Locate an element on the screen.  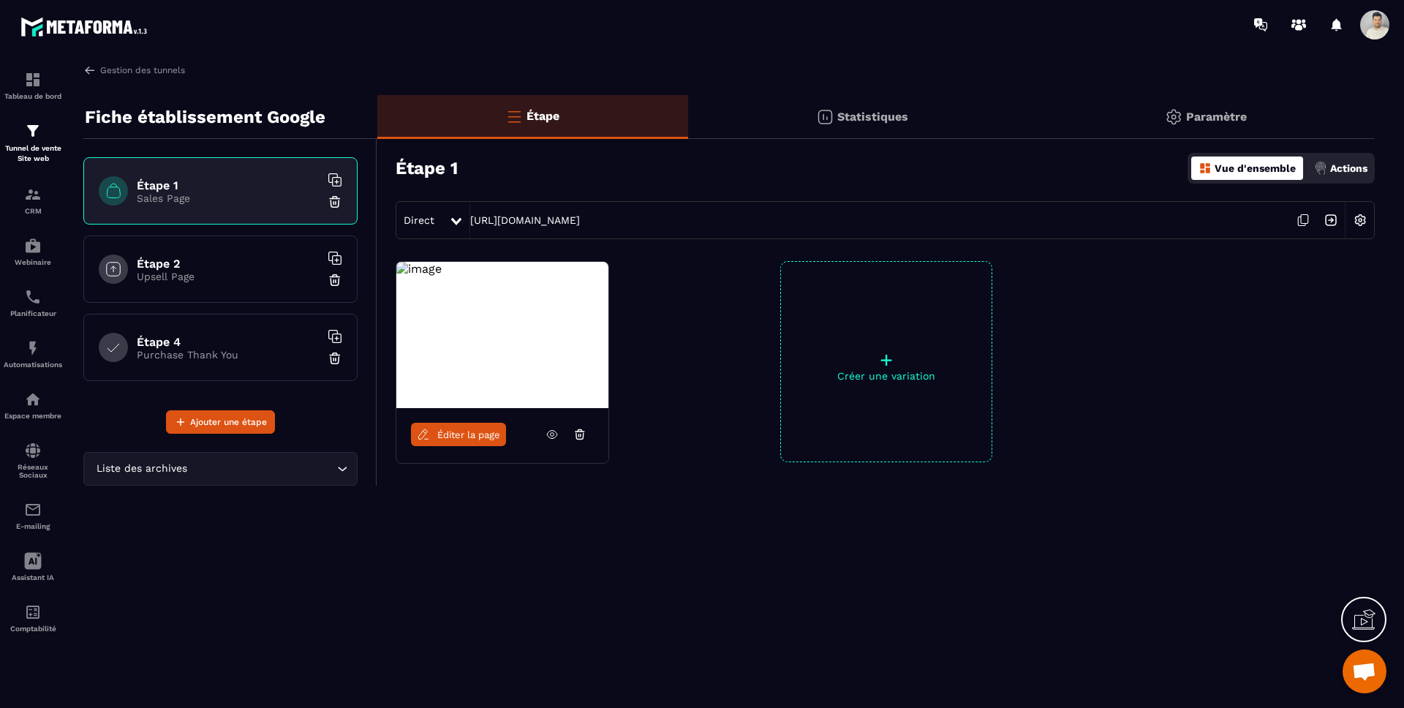
a: automationsautomationsWebinaire is located at coordinates (33, 252).